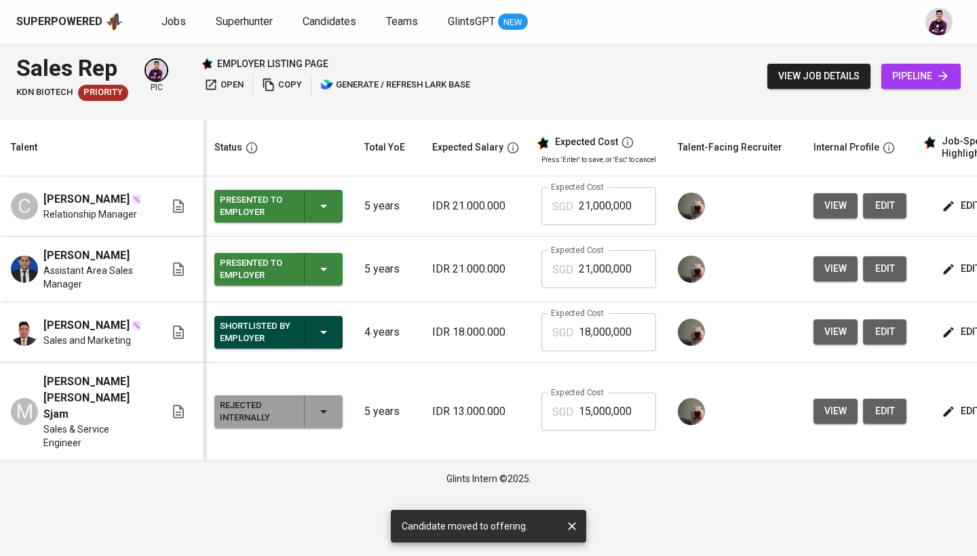  Describe the element at coordinates (513, 22) in the screenshot. I see `span: NEW` at that location.